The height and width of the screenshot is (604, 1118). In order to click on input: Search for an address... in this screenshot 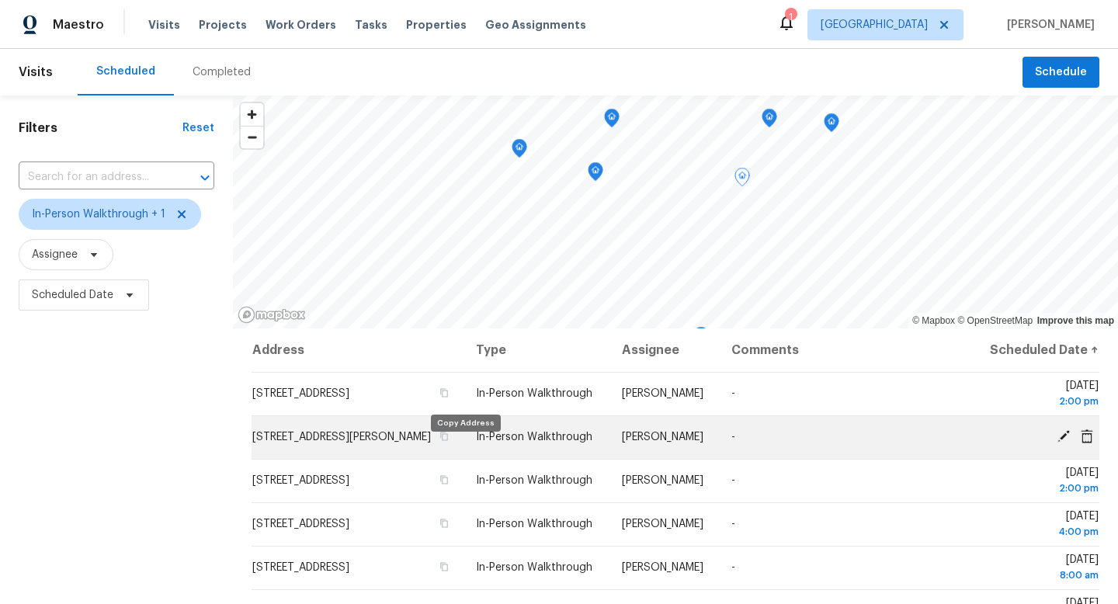, I will do `click(95, 177)`.